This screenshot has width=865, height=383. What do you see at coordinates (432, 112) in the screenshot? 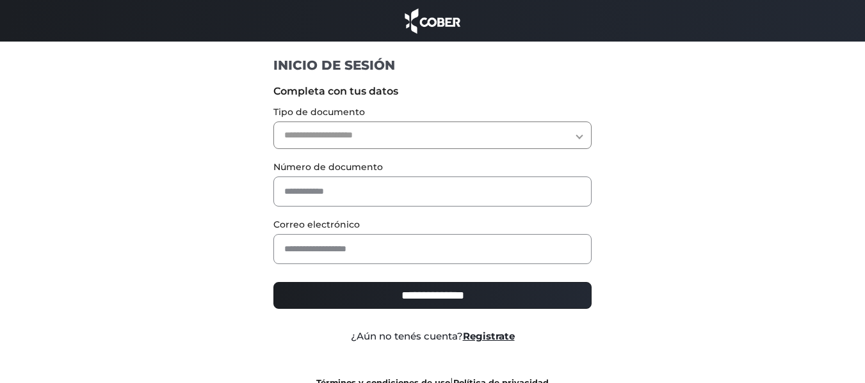
I see `label: Tipo de documento` at bounding box center [432, 112].